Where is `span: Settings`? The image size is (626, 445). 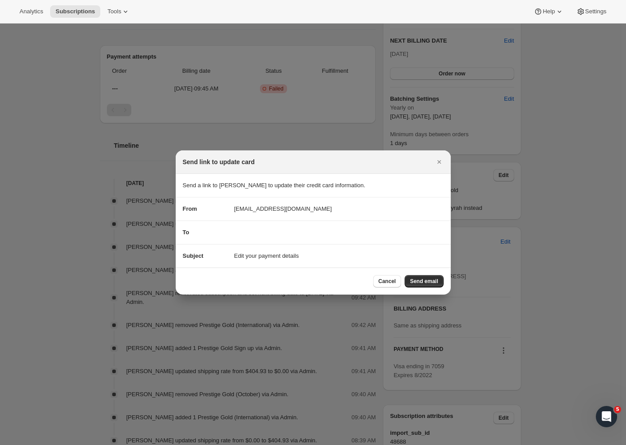
span: Settings is located at coordinates (596, 12).